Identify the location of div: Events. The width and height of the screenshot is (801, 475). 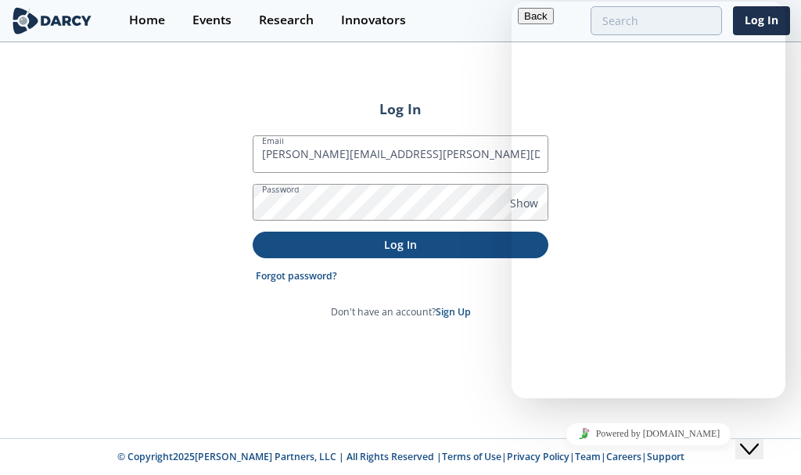
(212, 20).